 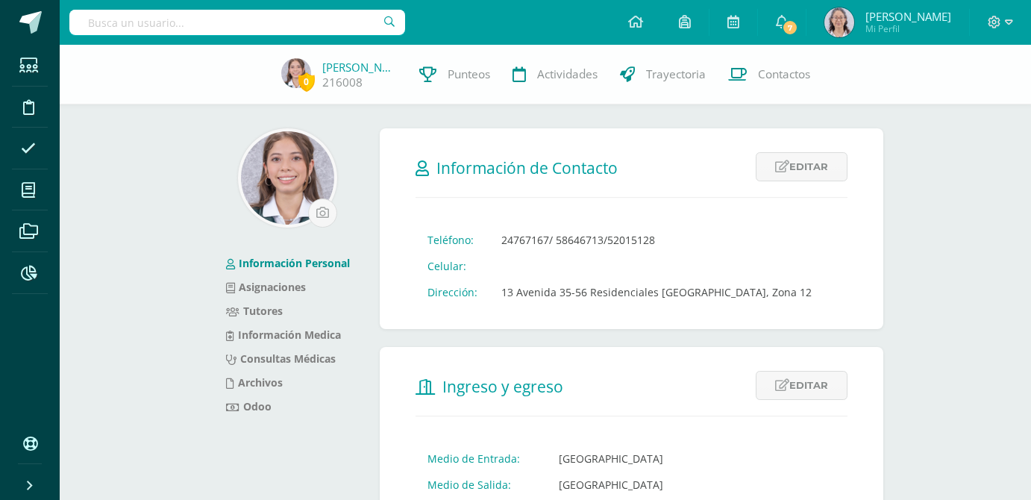 What do you see at coordinates (481, 484) in the screenshot?
I see `td: Medio de Salida:` at bounding box center [481, 484].